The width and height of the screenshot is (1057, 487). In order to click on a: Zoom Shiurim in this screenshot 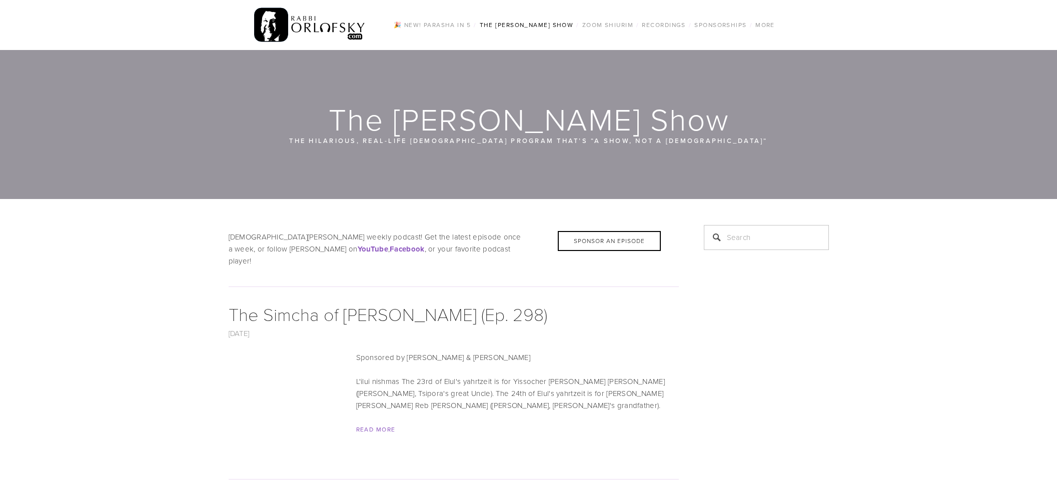, I will do `click(608, 25)`.